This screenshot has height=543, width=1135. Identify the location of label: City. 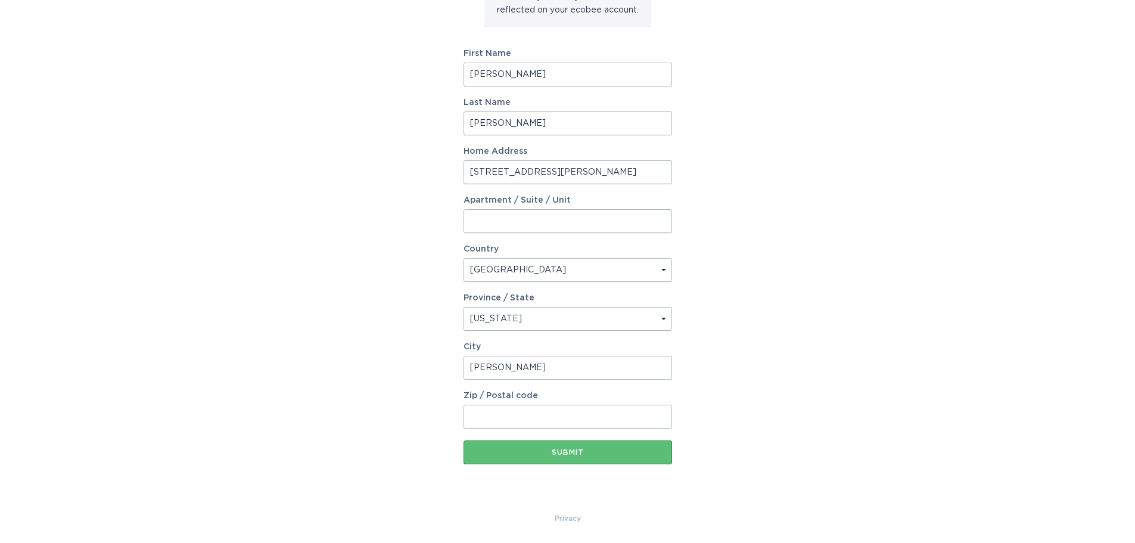
(568, 347).